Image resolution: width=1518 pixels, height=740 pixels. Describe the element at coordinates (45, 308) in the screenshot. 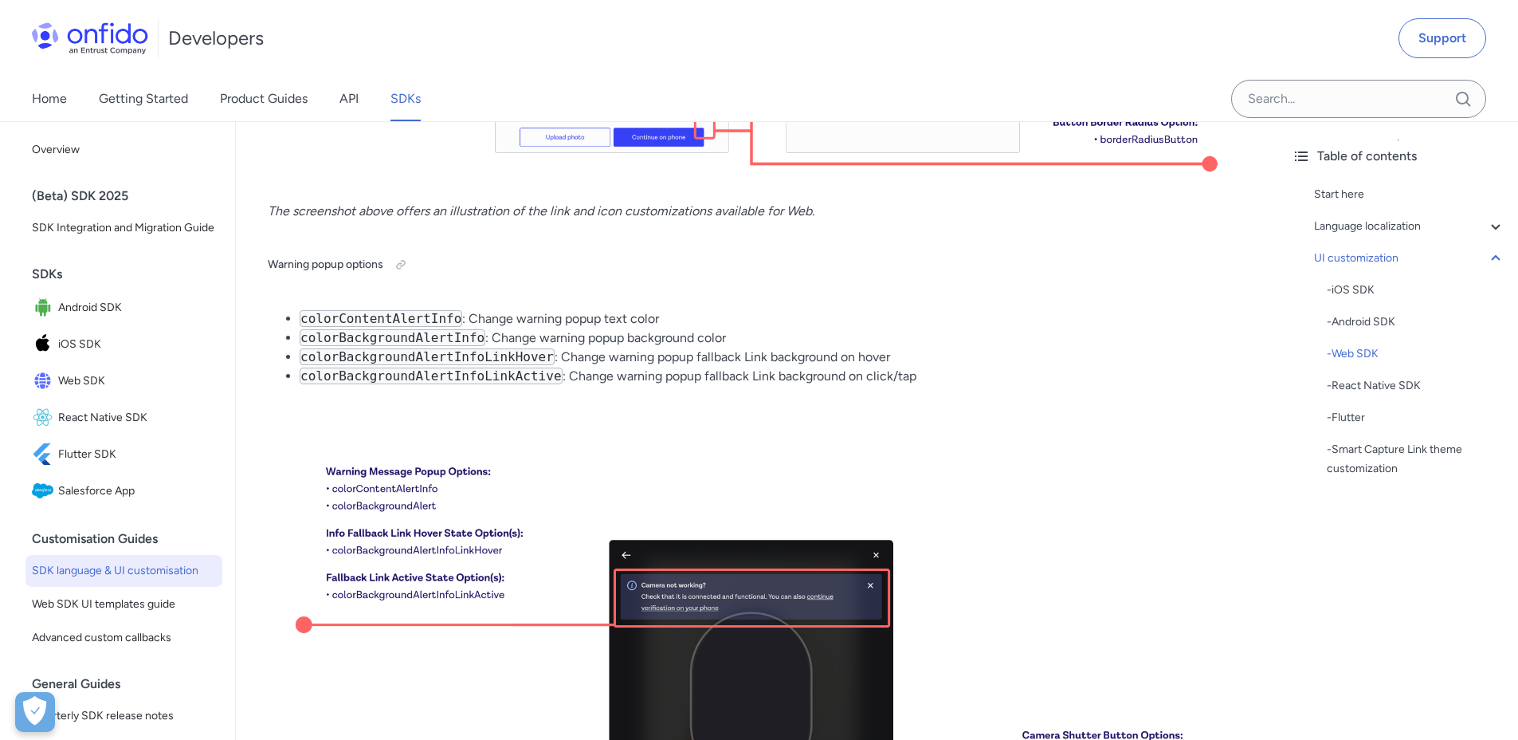

I see `img: IconAndroid SDK` at that location.